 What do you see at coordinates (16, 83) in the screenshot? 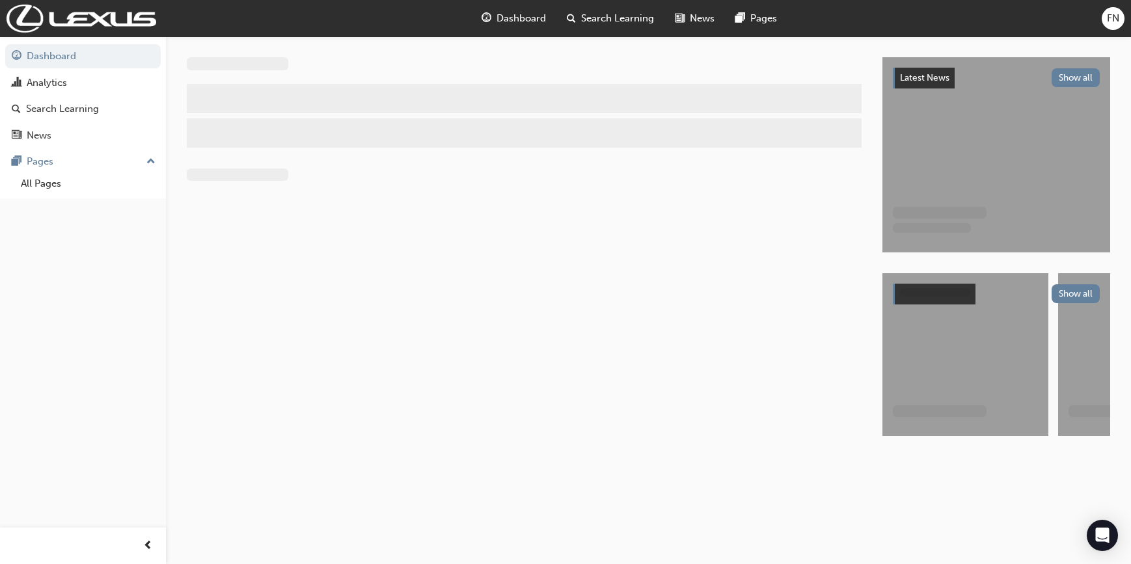
I see `span: chart-icon` at bounding box center [16, 83].